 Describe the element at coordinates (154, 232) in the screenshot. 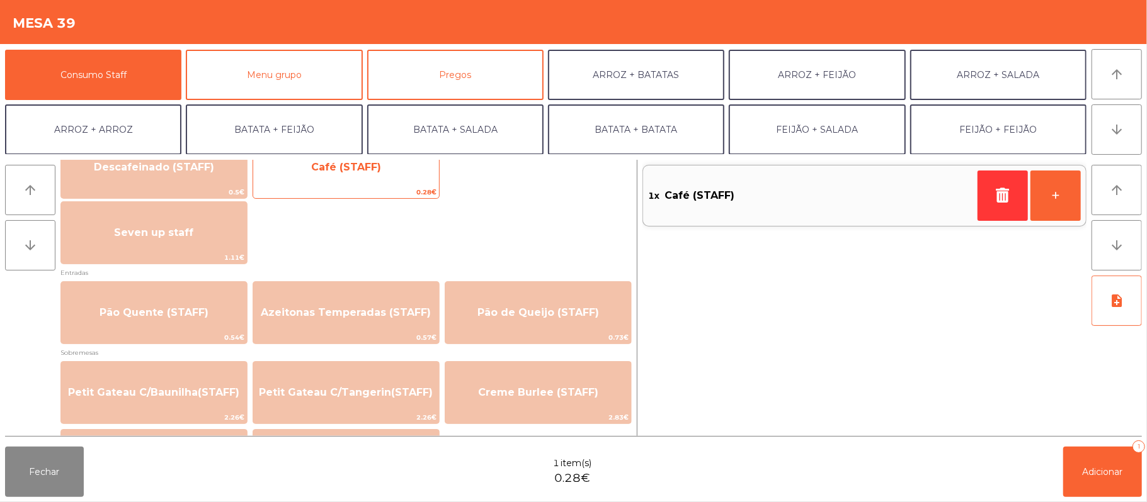

I see `span: Seven up staff` at that location.